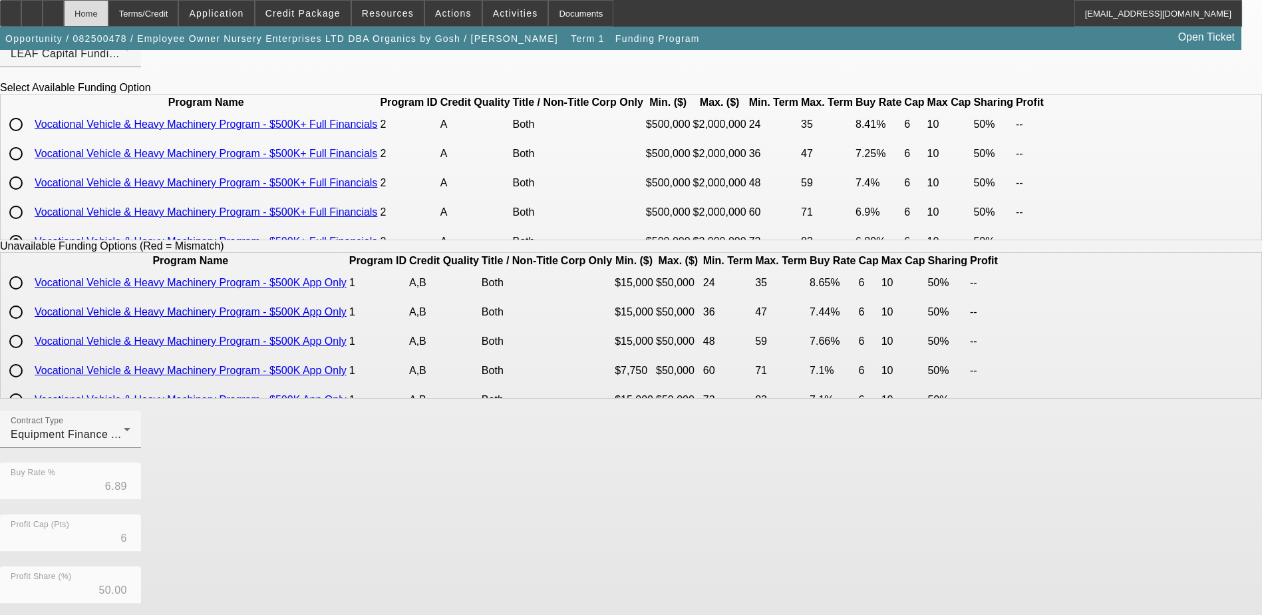  What do you see at coordinates (774, 102) in the screenshot?
I see `th: Min. Term` at bounding box center [774, 102].